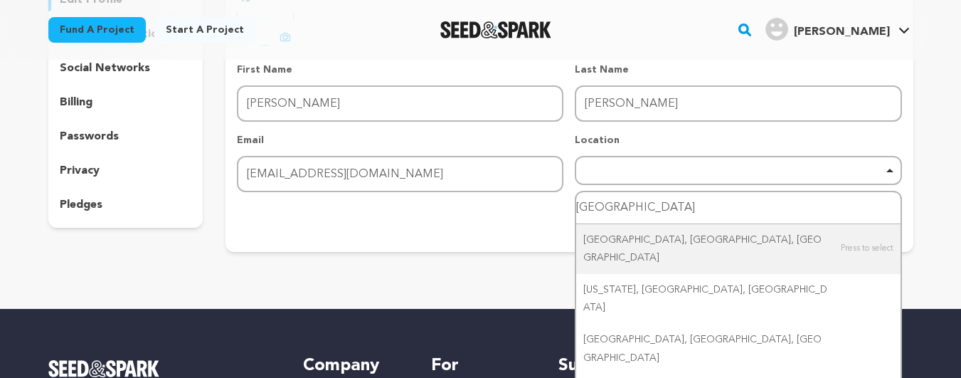 The width and height of the screenshot is (961, 378). I want to click on input: First Name, so click(400, 103).